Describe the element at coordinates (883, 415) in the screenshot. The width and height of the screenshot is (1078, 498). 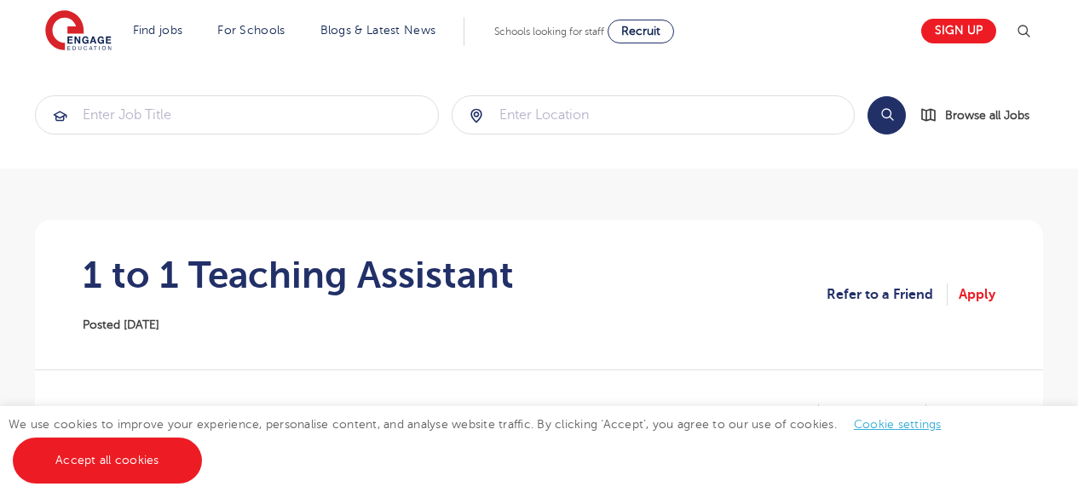
I see `p: Long Term` at that location.